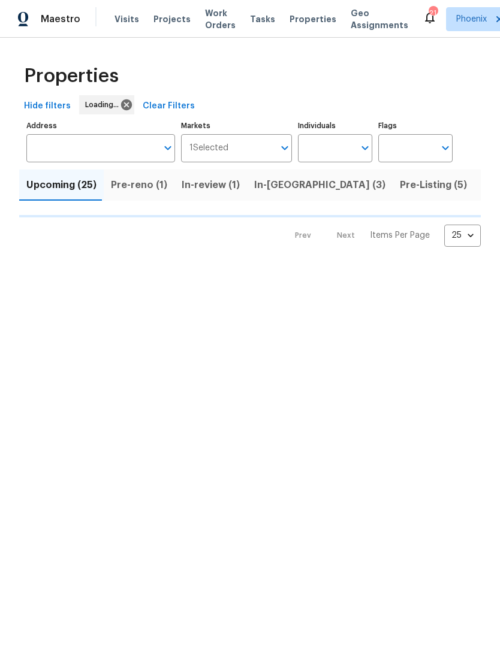 The height and width of the screenshot is (651, 500). What do you see at coordinates (210, 185) in the screenshot?
I see `span: In-review (1)` at bounding box center [210, 185].